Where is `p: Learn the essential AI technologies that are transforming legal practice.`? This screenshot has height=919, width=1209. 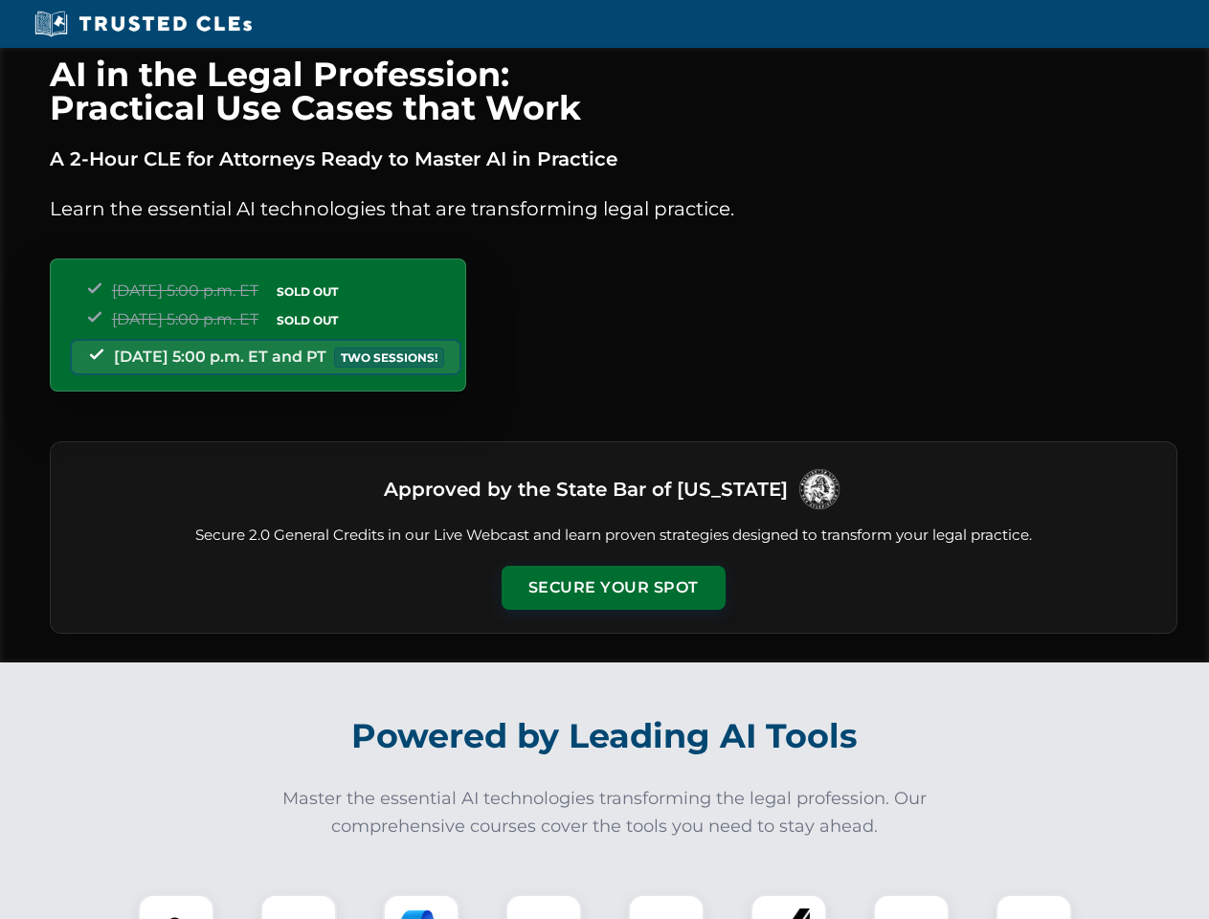
p: Learn the essential AI technologies that are transforming legal practice. is located at coordinates (614, 209).